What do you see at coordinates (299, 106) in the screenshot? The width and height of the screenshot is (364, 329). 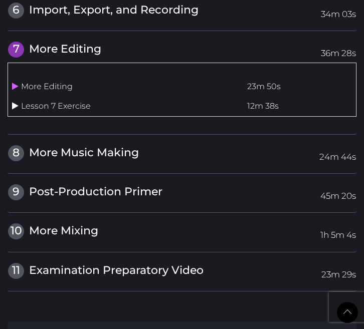 I see `td: 12m 38s` at bounding box center [299, 106].